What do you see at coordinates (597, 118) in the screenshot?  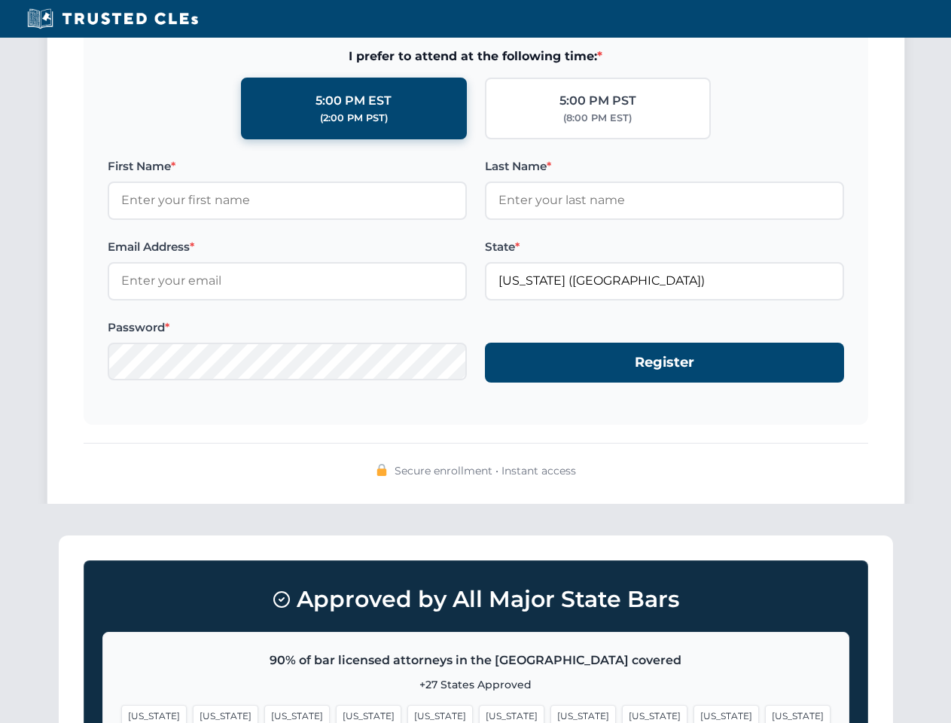 I see `div: (8:00 PM EST)` at bounding box center [597, 118].